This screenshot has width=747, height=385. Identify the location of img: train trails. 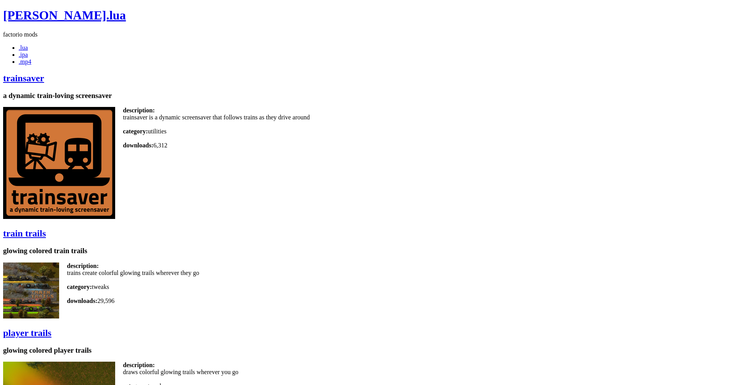
(31, 291).